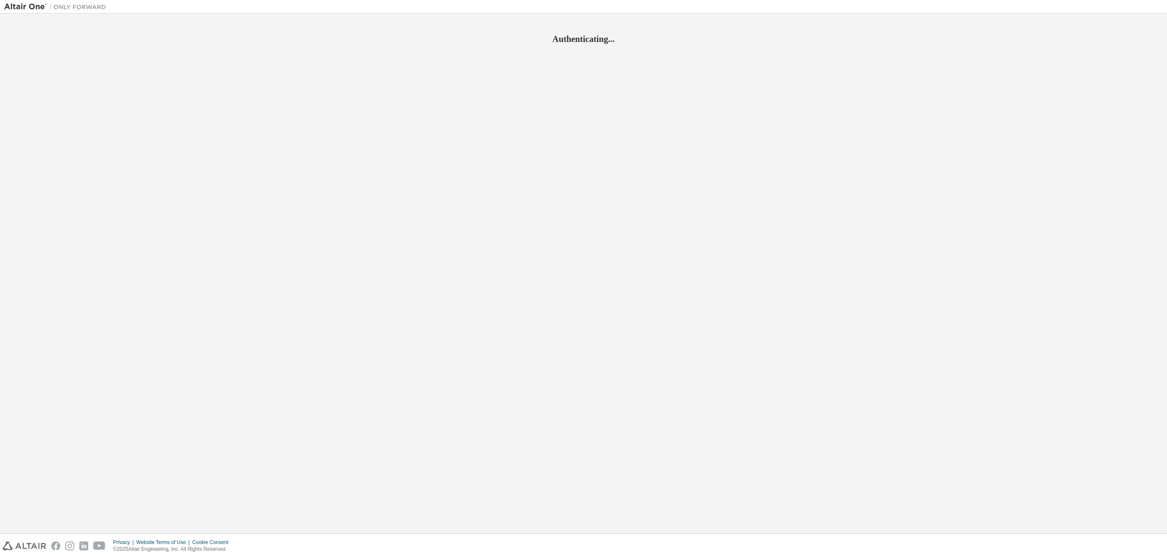  Describe the element at coordinates (173, 549) in the screenshot. I see `p: © 2025 Altair Engineering, Inc. All Rights Reserved.` at that location.